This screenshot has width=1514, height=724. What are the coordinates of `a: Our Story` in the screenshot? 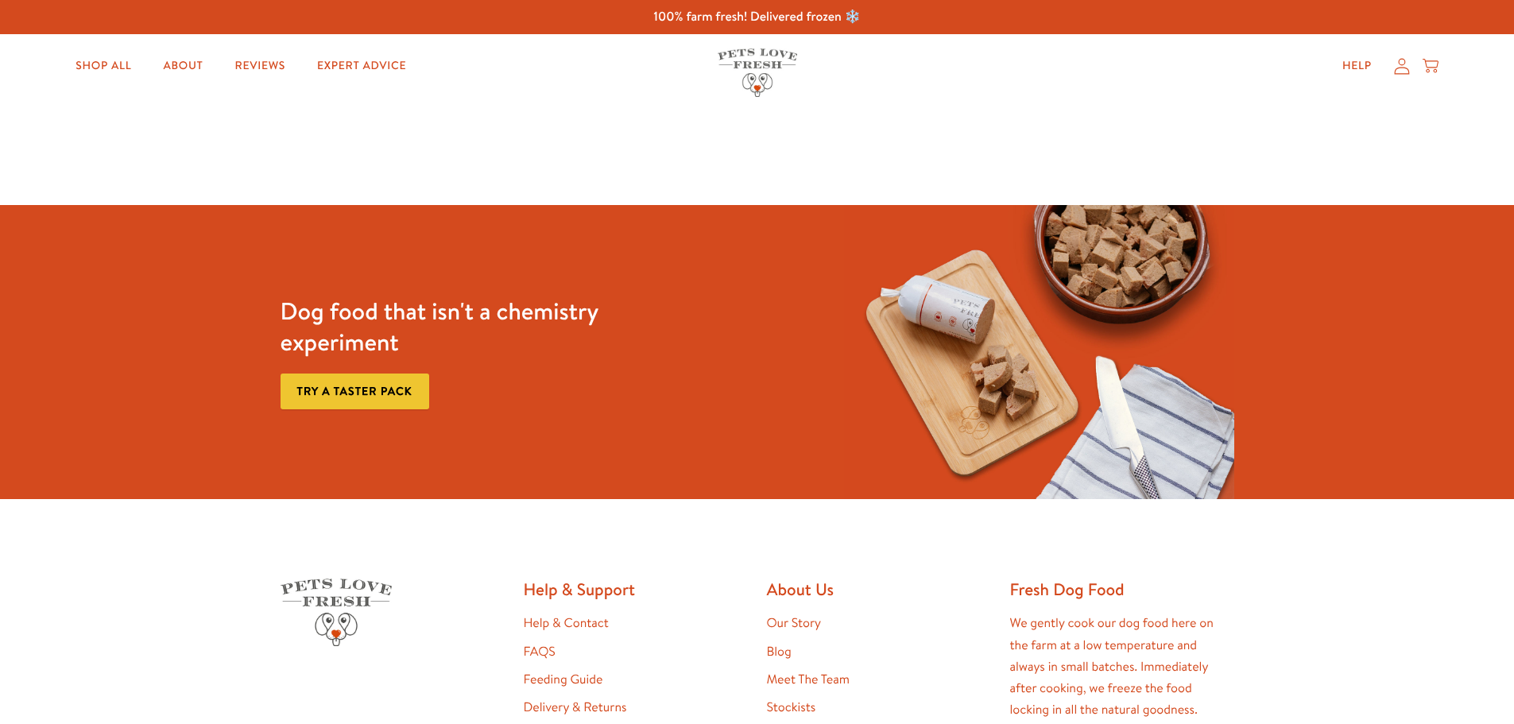 It's located at (794, 623).